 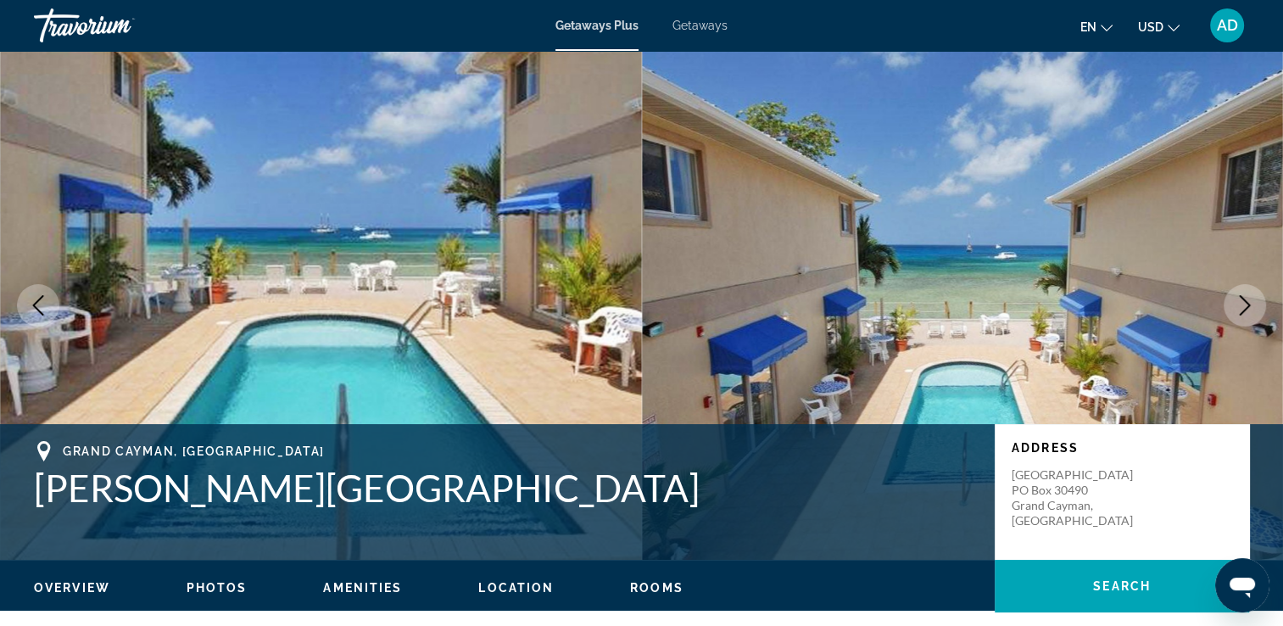 What do you see at coordinates (699, 25) in the screenshot?
I see `a: Getaways` at bounding box center [699, 25].